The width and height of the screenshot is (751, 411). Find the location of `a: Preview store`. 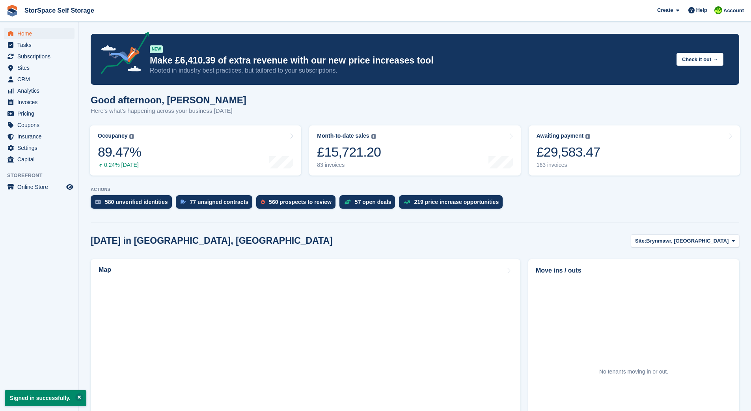

a: Preview store is located at coordinates (70, 187).